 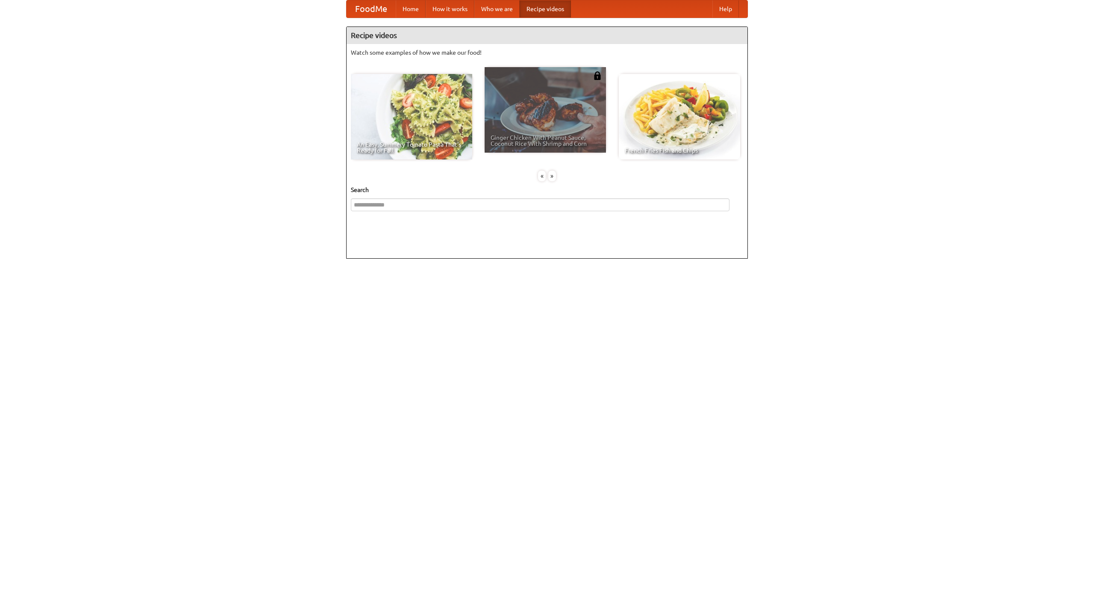 I want to click on a: Recipe videos, so click(x=545, y=9).